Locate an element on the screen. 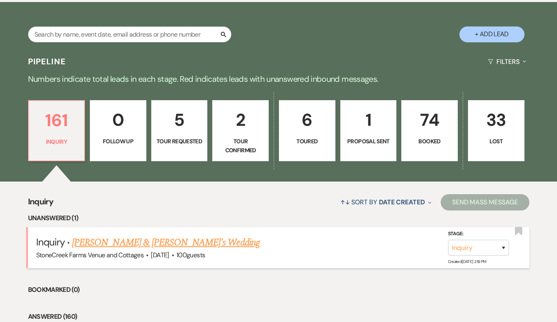  h3: Pipeline is located at coordinates (47, 61).